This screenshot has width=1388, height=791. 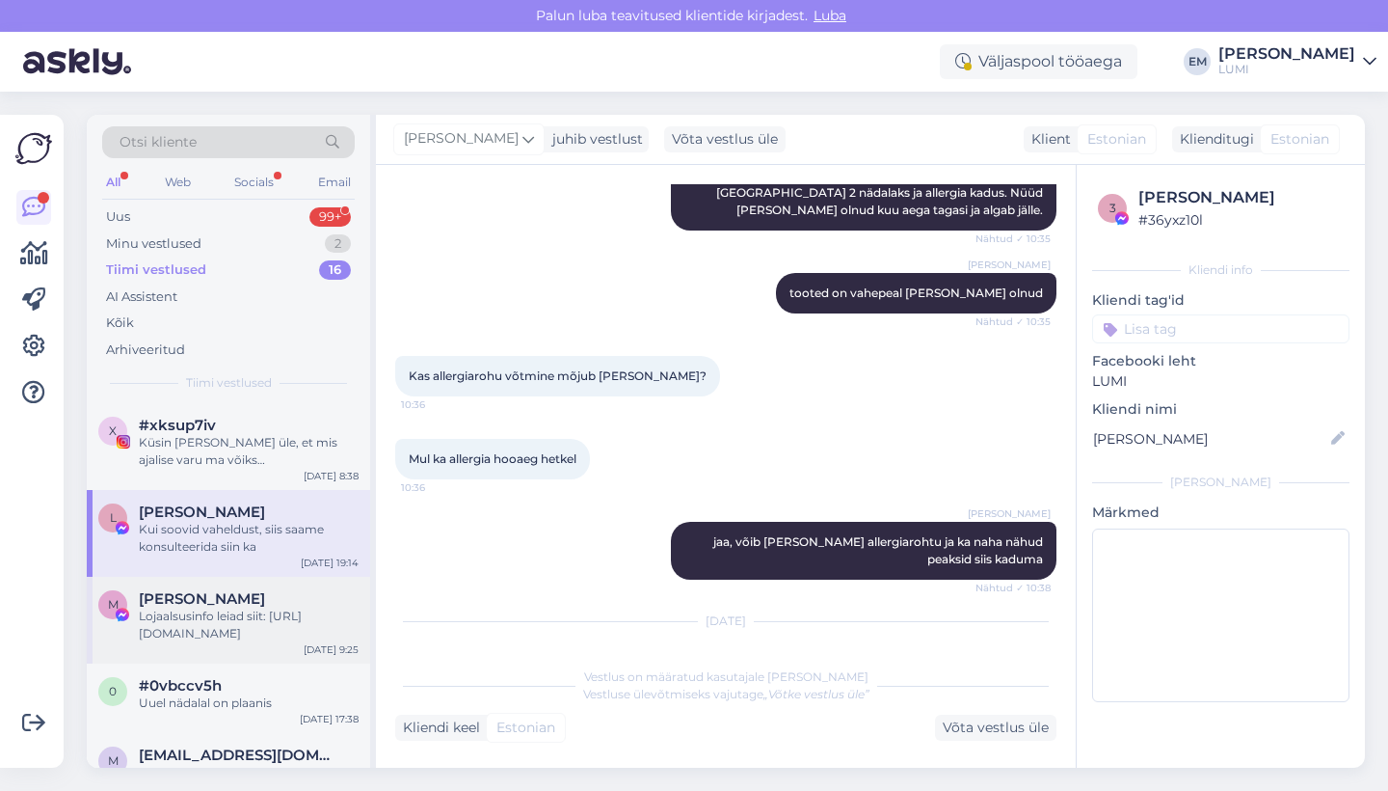 I want to click on span: 0, so click(x=113, y=690).